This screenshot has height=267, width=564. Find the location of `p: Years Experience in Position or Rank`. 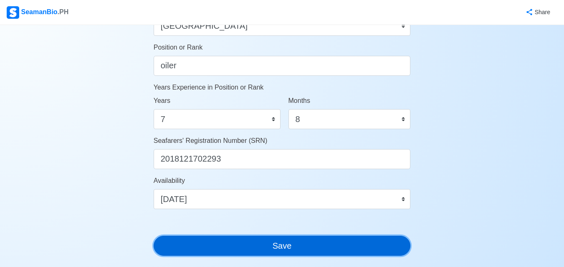

p: Years Experience in Position or Rank is located at coordinates (282, 88).